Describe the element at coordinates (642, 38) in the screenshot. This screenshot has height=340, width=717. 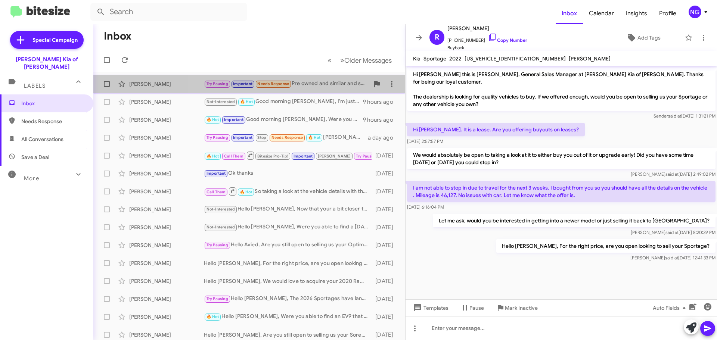
I see `button: Add Tags` at that location.